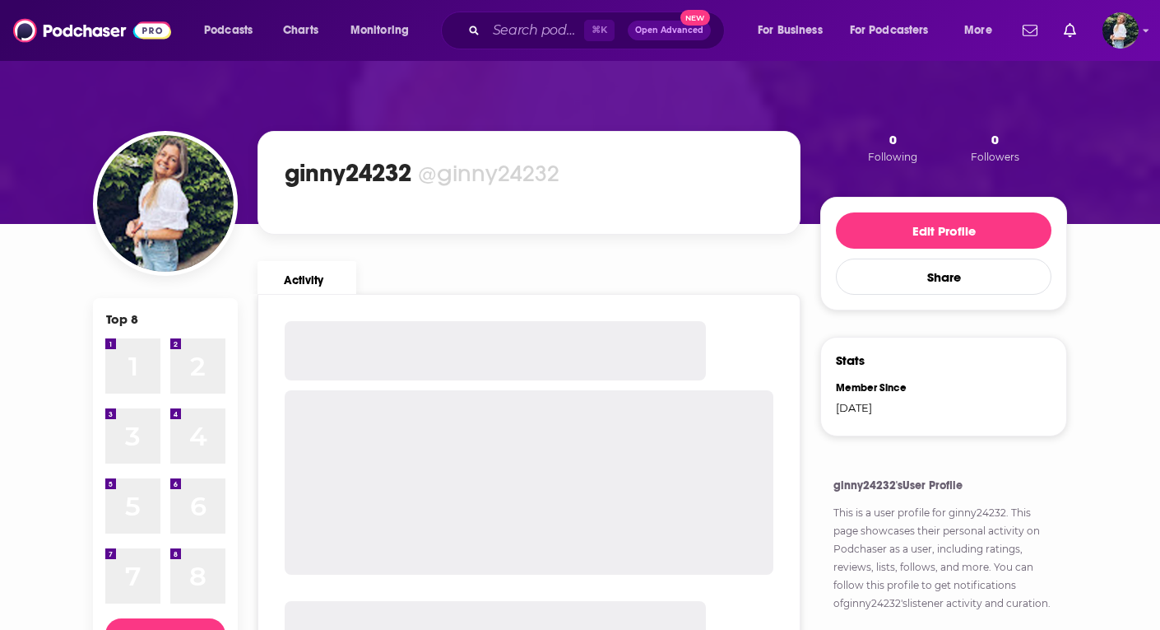 This screenshot has width=1160, height=630. What do you see at coordinates (1121, 30) in the screenshot?
I see `span: Logged in as ginny24232` at bounding box center [1121, 30].